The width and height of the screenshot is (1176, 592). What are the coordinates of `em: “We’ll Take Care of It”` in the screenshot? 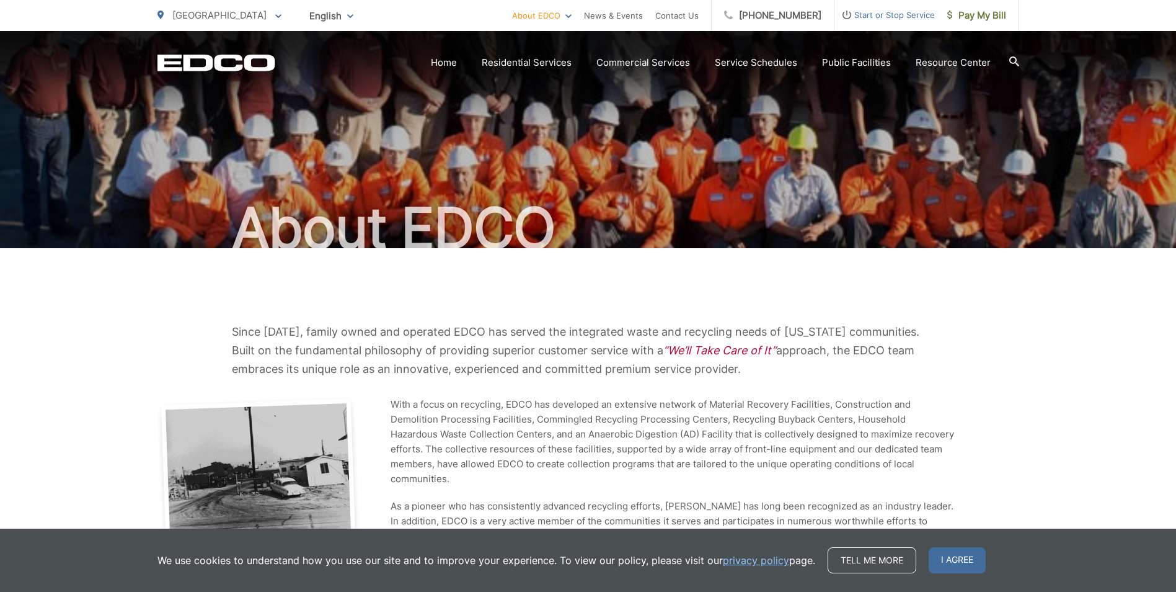 It's located at (720, 350).